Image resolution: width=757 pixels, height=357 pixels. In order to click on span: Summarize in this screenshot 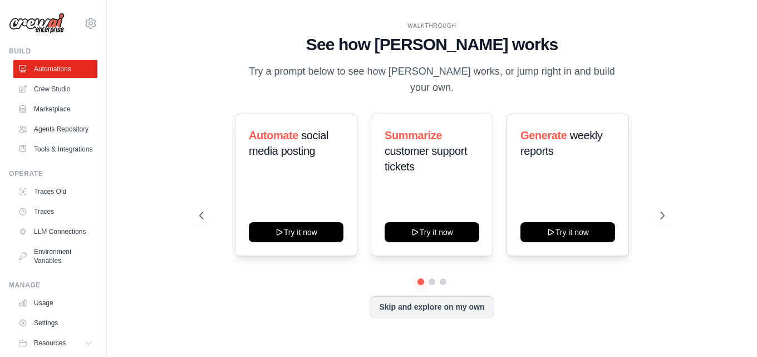, I will do `click(413, 135)`.